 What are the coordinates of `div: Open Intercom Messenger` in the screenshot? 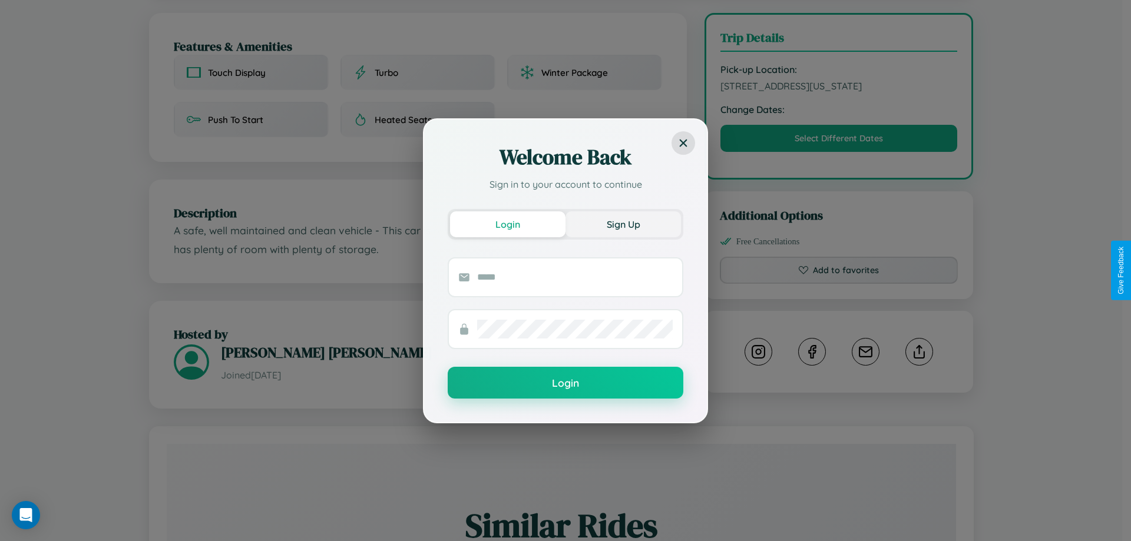 It's located at (26, 516).